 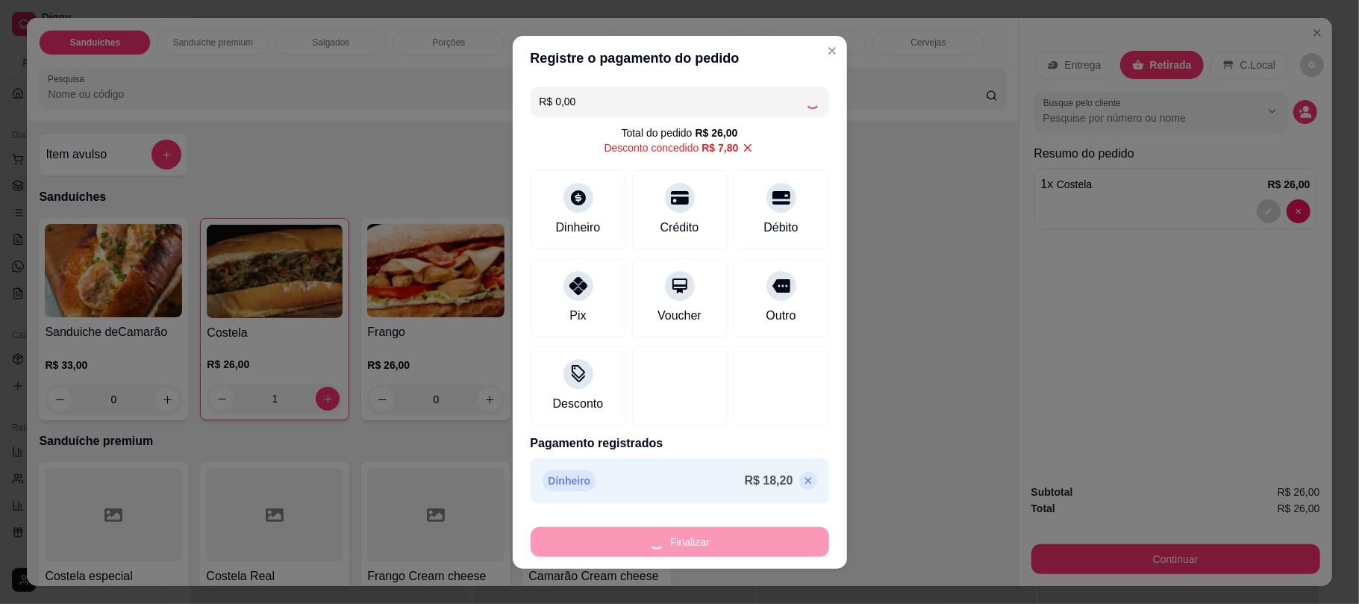 I want to click on div: Dinheiro, so click(x=579, y=228).